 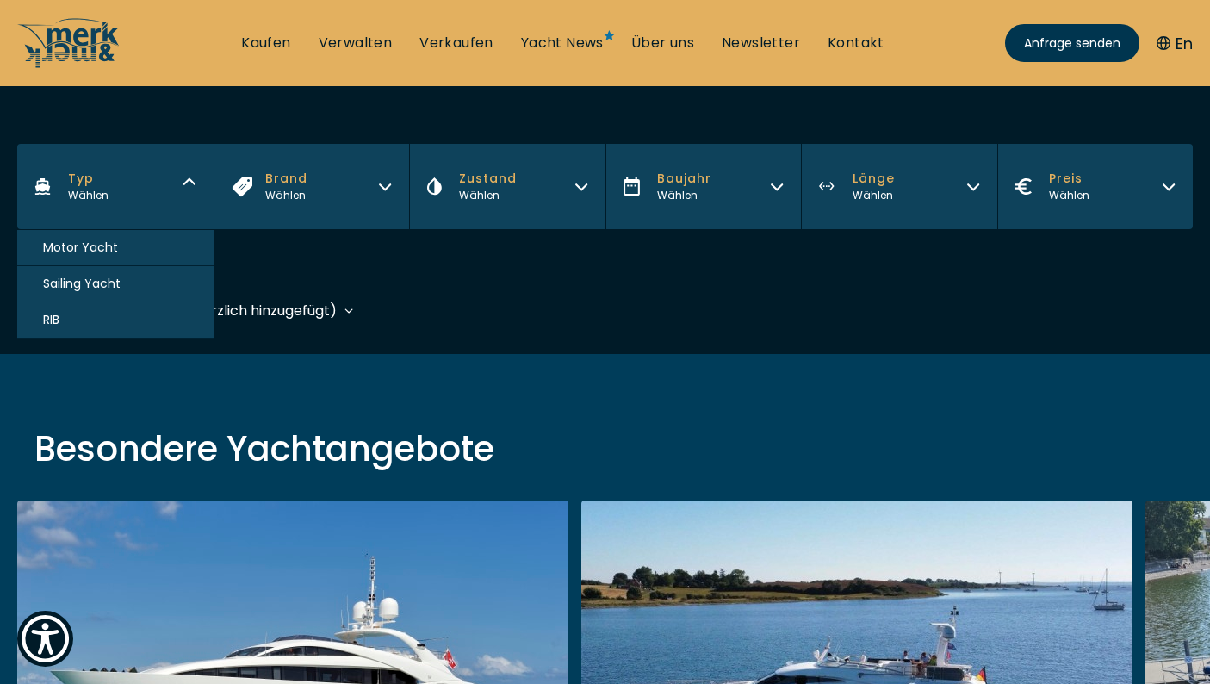 I want to click on span: Sailing Yacht, so click(x=82, y=283).